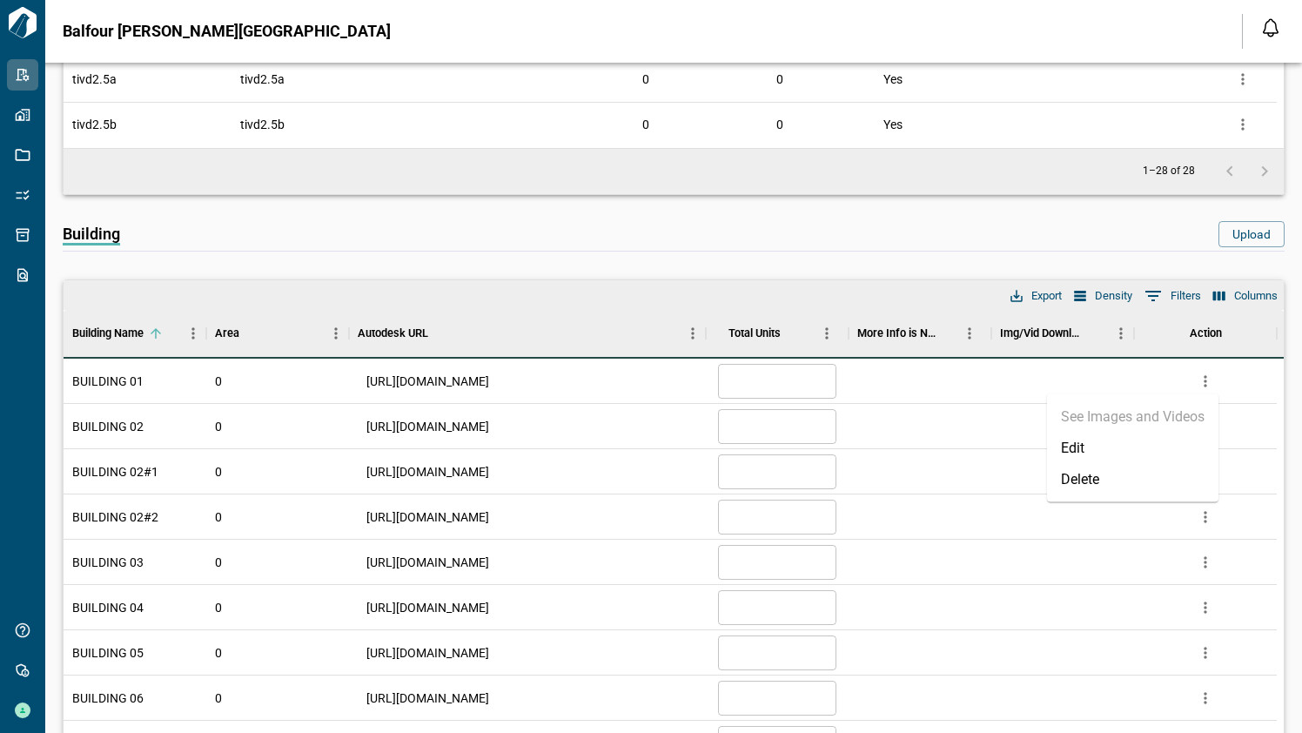 The image size is (1302, 733). What do you see at coordinates (108, 381) in the screenshot?
I see `span: BUILDING 01` at bounding box center [108, 381].